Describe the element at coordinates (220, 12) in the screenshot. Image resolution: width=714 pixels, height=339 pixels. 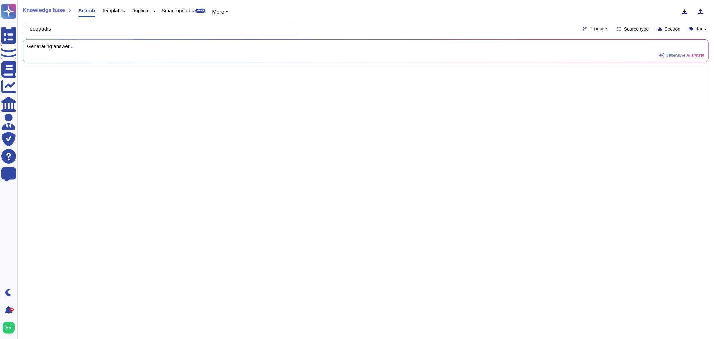
I see `button: More` at that location.